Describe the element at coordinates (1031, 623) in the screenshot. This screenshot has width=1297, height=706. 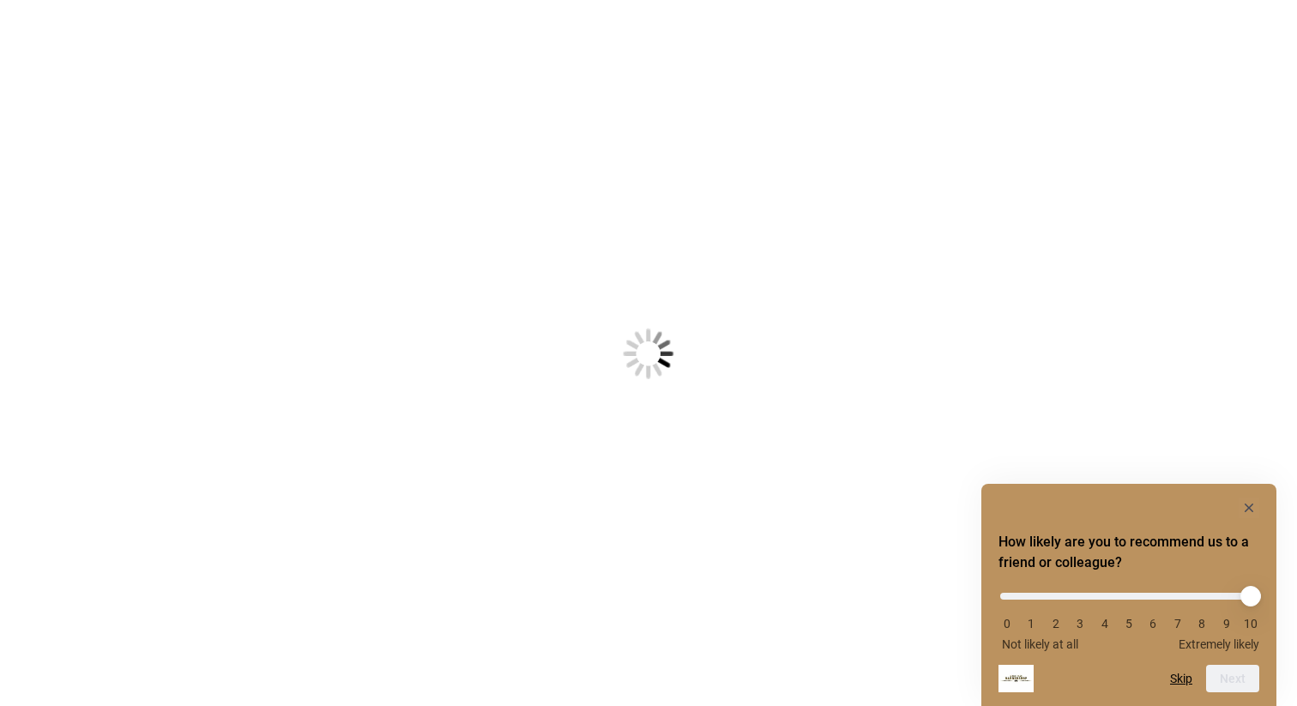
I see `li: 1` at that location.